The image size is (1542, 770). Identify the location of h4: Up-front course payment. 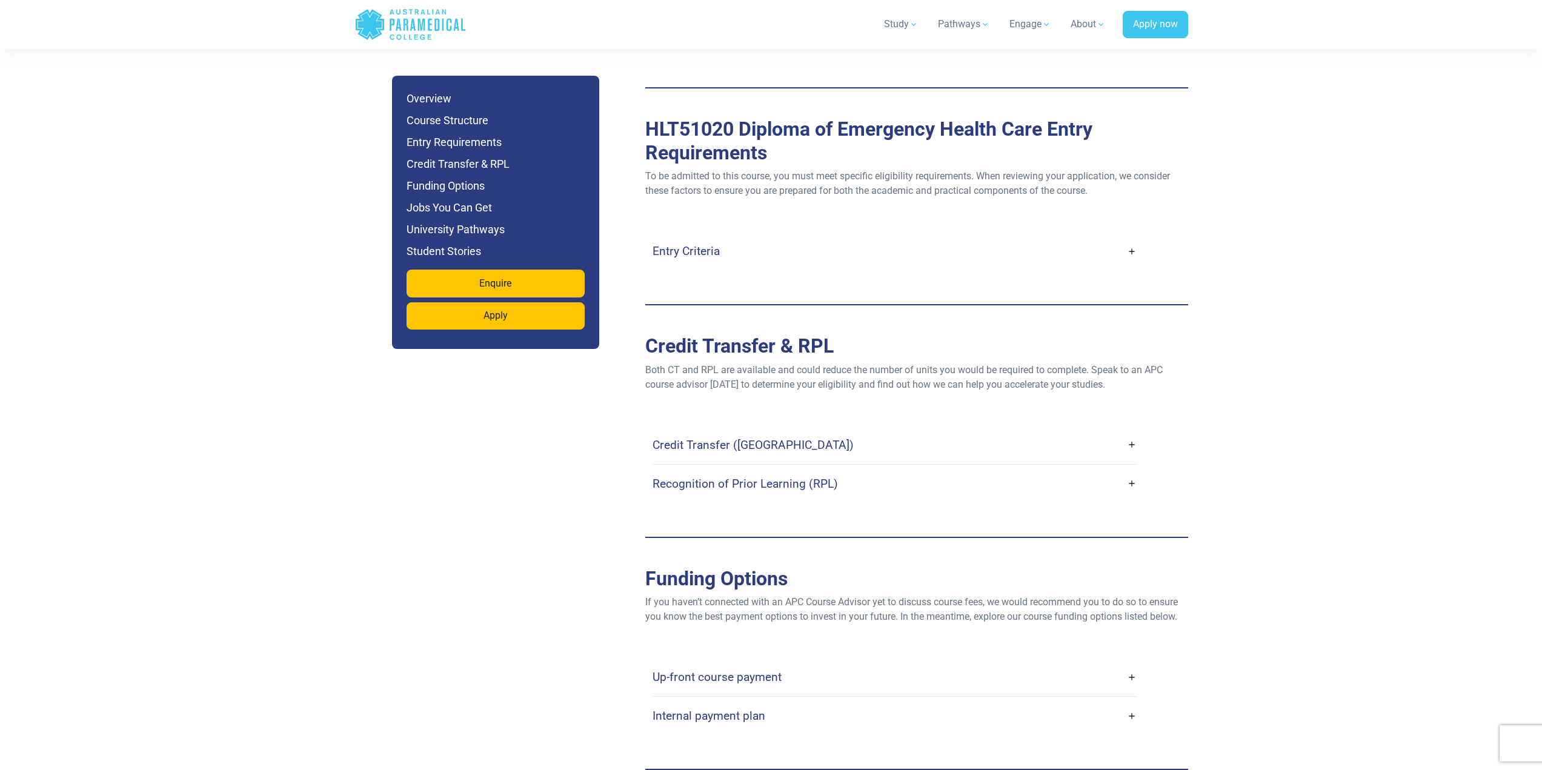
(717, 677).